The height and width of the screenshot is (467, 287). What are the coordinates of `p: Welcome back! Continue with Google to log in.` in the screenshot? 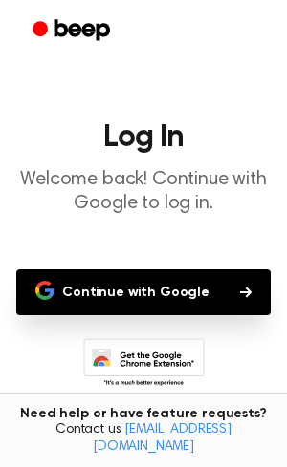 It's located at (143, 192).